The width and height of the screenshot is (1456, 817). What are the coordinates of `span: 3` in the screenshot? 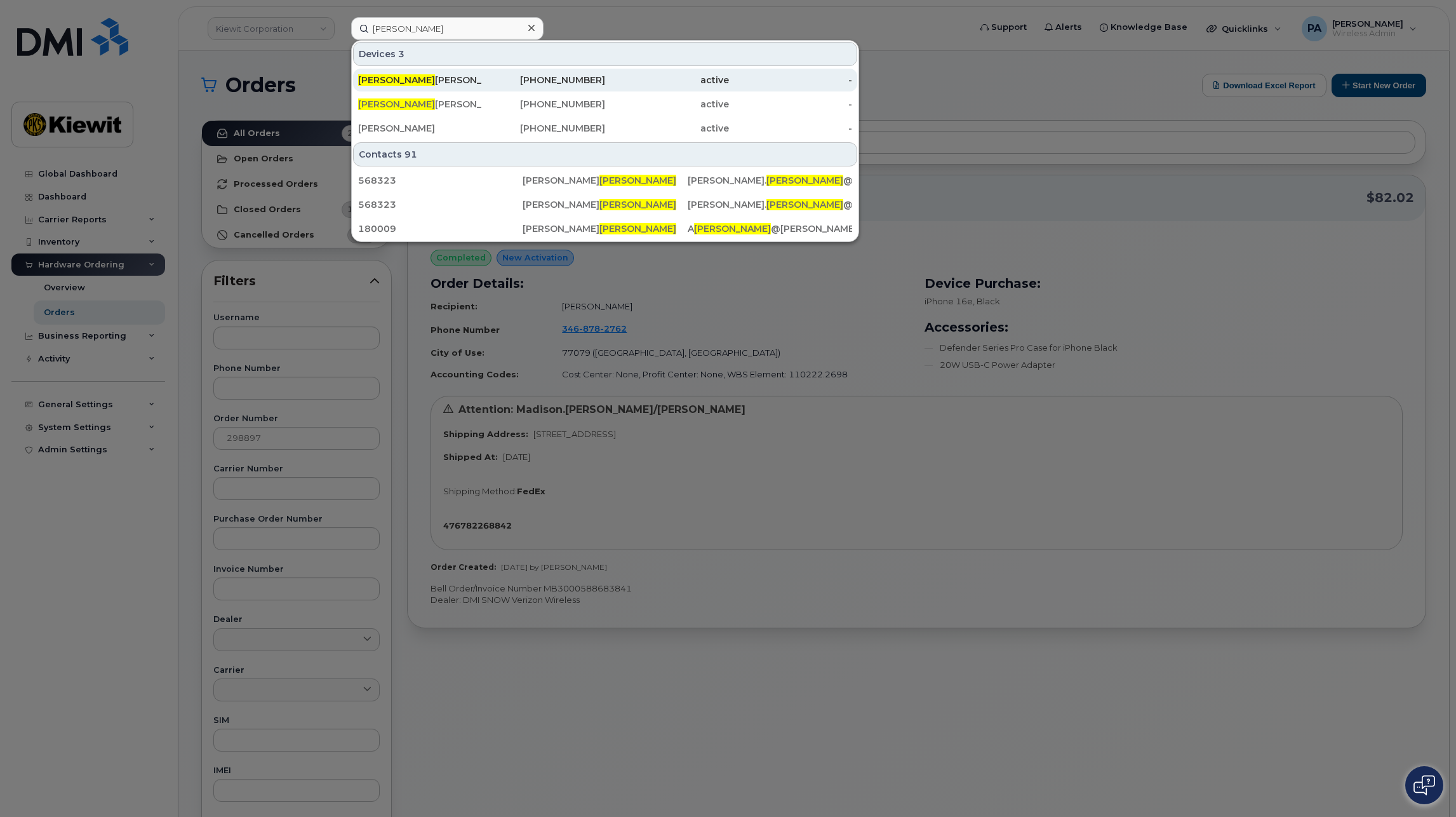 It's located at (402, 54).